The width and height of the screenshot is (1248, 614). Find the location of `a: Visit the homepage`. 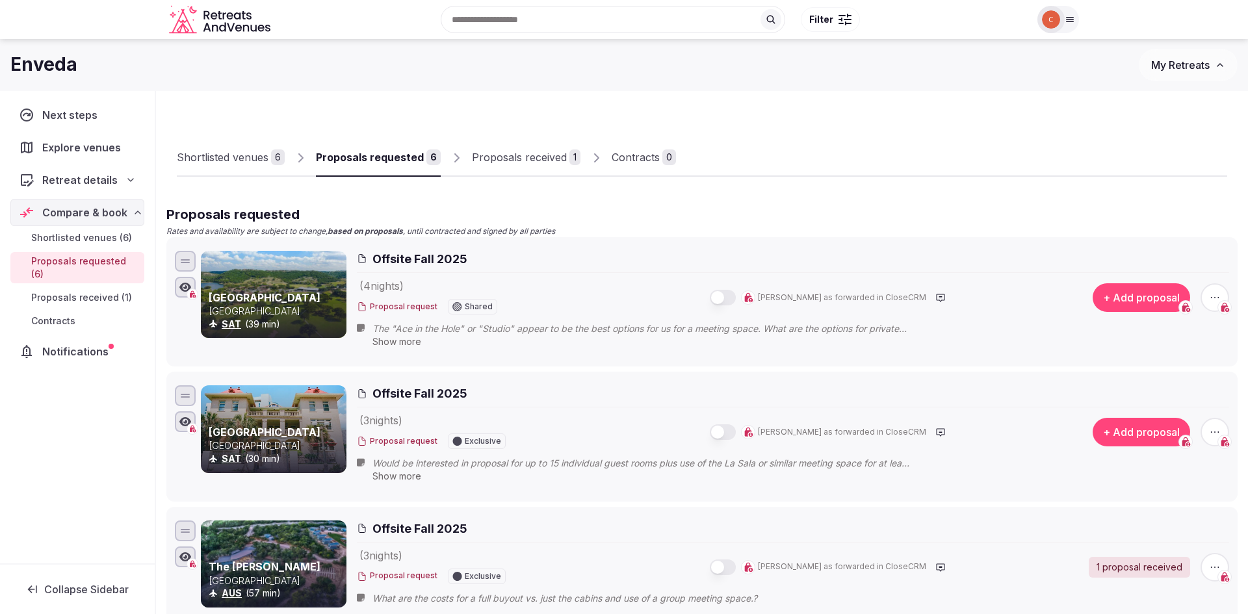

a: Visit the homepage is located at coordinates (221, 19).